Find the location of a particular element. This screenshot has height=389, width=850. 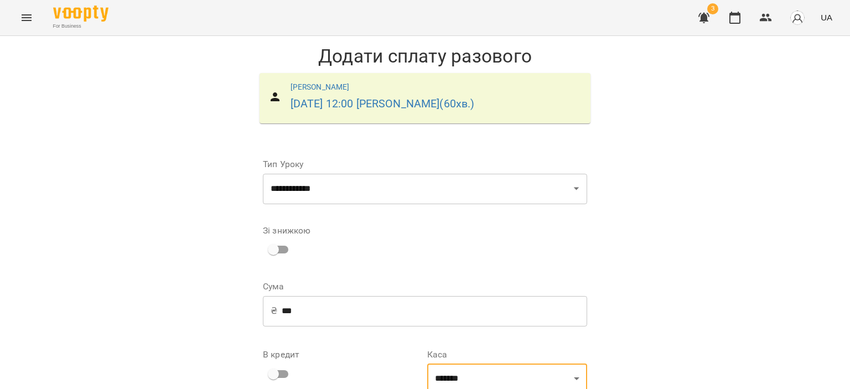

label: Каса is located at coordinates (507, 355).